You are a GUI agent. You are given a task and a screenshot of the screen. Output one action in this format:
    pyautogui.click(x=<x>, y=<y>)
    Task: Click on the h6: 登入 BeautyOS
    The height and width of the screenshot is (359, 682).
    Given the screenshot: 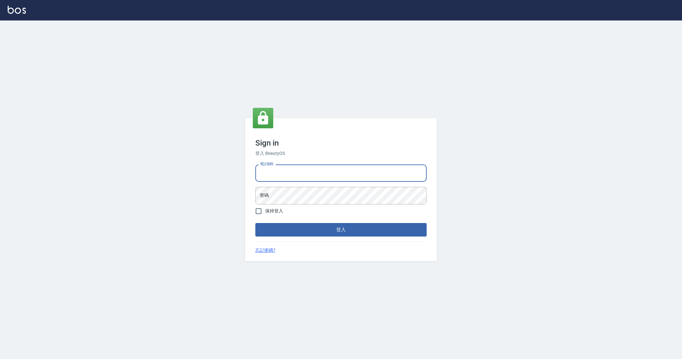 What is the action you would take?
    pyautogui.click(x=341, y=153)
    